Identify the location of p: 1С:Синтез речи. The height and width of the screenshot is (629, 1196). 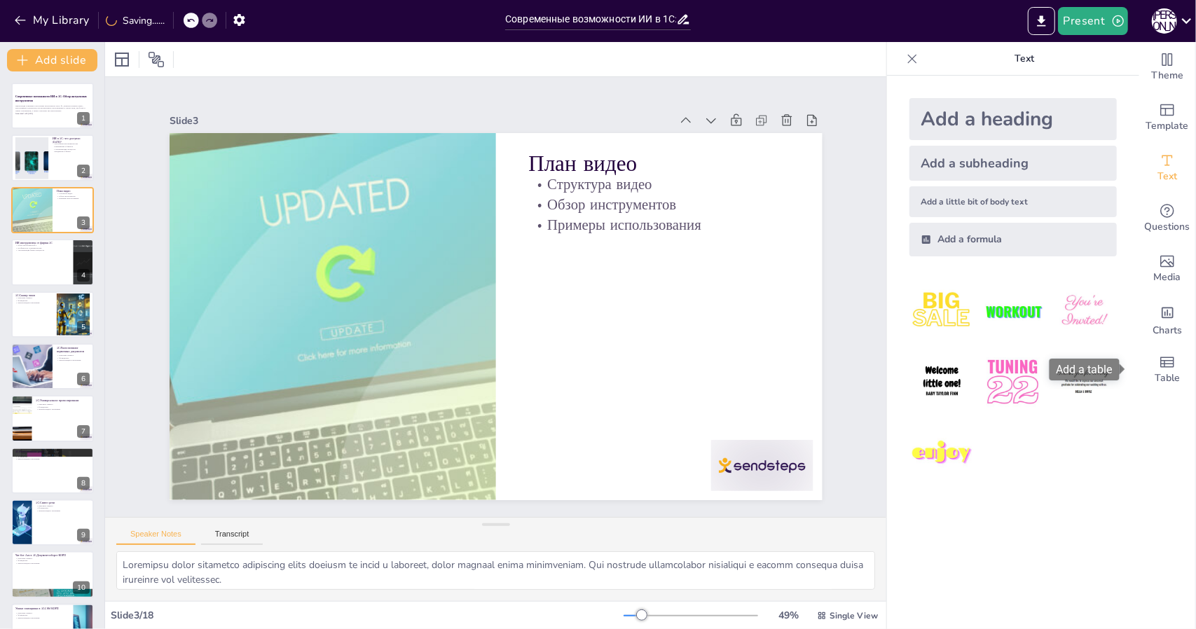
(62, 504).